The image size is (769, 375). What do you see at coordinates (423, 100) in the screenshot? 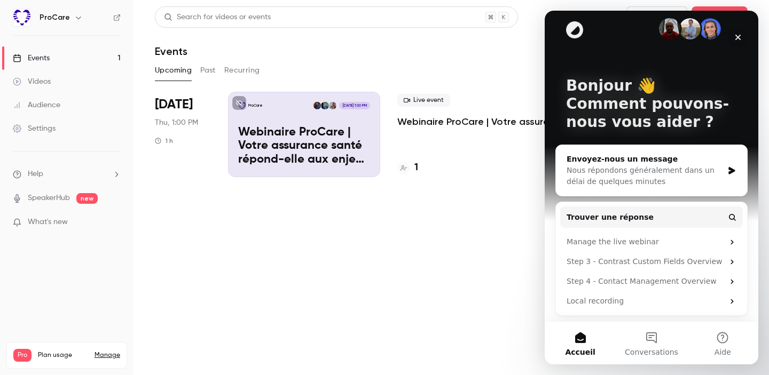
I see `span: Live event` at bounding box center [423, 100].